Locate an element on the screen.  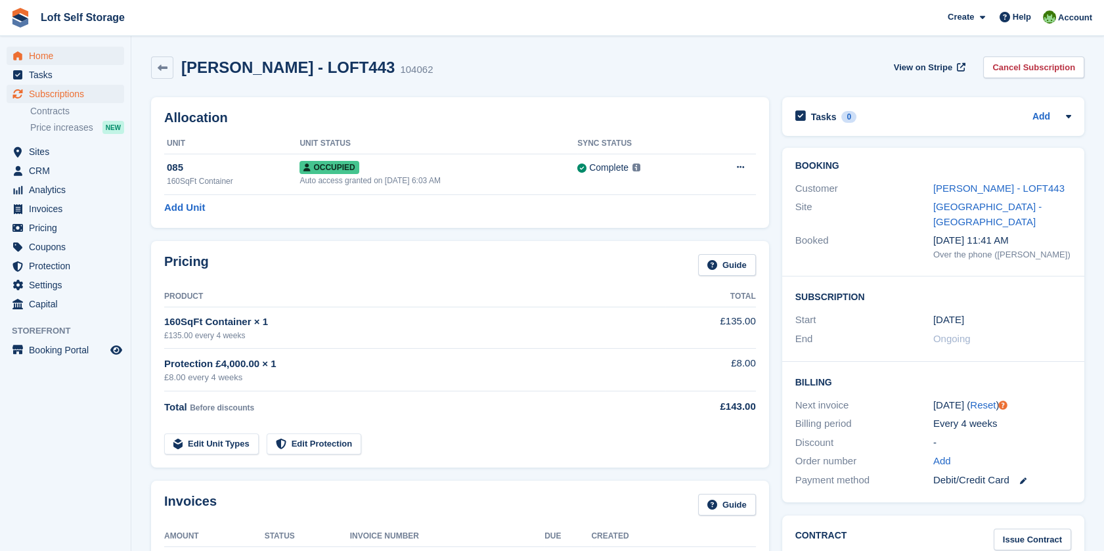
a: Add Unit is located at coordinates (185, 208).